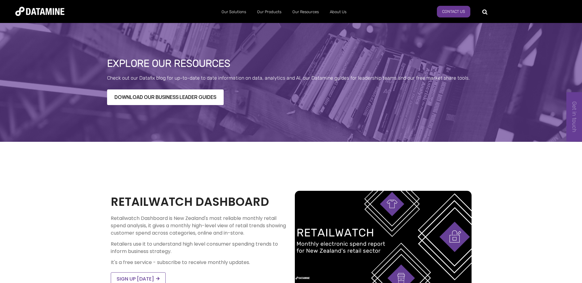 This screenshot has height=283, width=582. I want to click on a: Contact us, so click(453, 12).